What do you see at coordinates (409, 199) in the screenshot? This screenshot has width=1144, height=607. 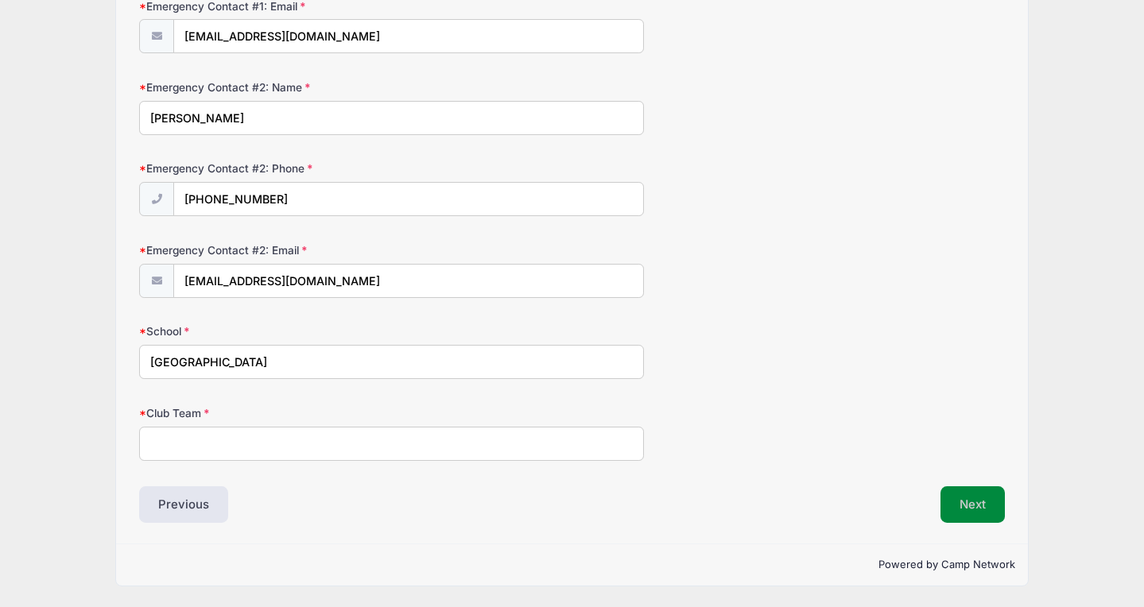 I see `input: (xxx) xxx-xxxx` at bounding box center [409, 199].